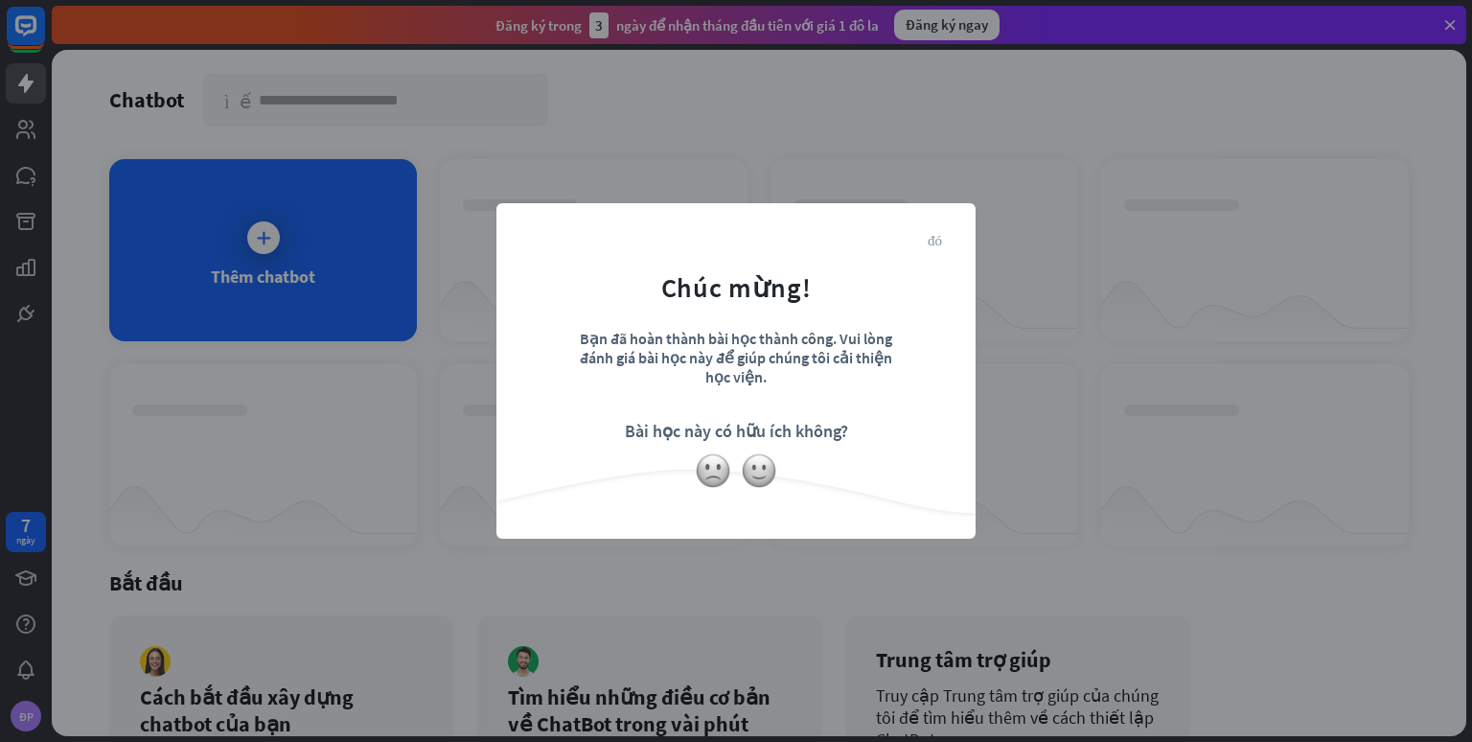  Describe the element at coordinates (44, 36) in the screenshot. I see `button: Mở tiện ích trò chuyện LiveChat` at that location.